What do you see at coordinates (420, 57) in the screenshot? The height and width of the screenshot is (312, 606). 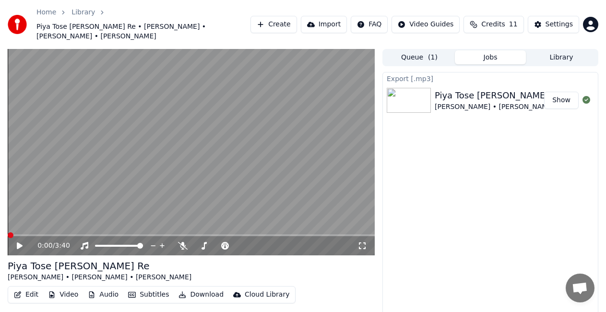 I see `button: Queue` at bounding box center [420, 57].